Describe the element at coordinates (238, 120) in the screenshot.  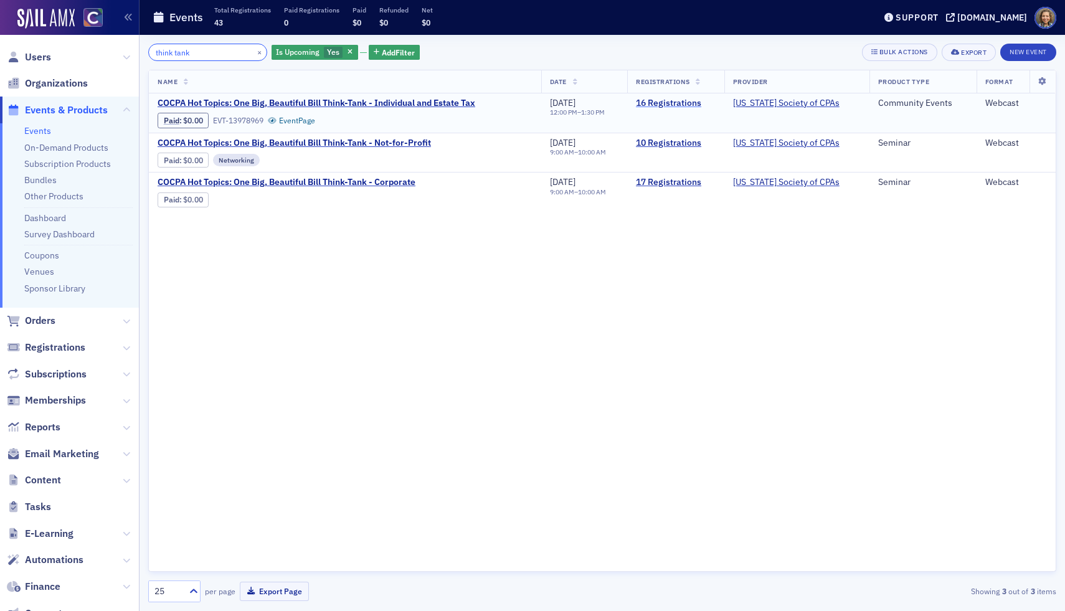
I see `div: EVT-13978969` at that location.